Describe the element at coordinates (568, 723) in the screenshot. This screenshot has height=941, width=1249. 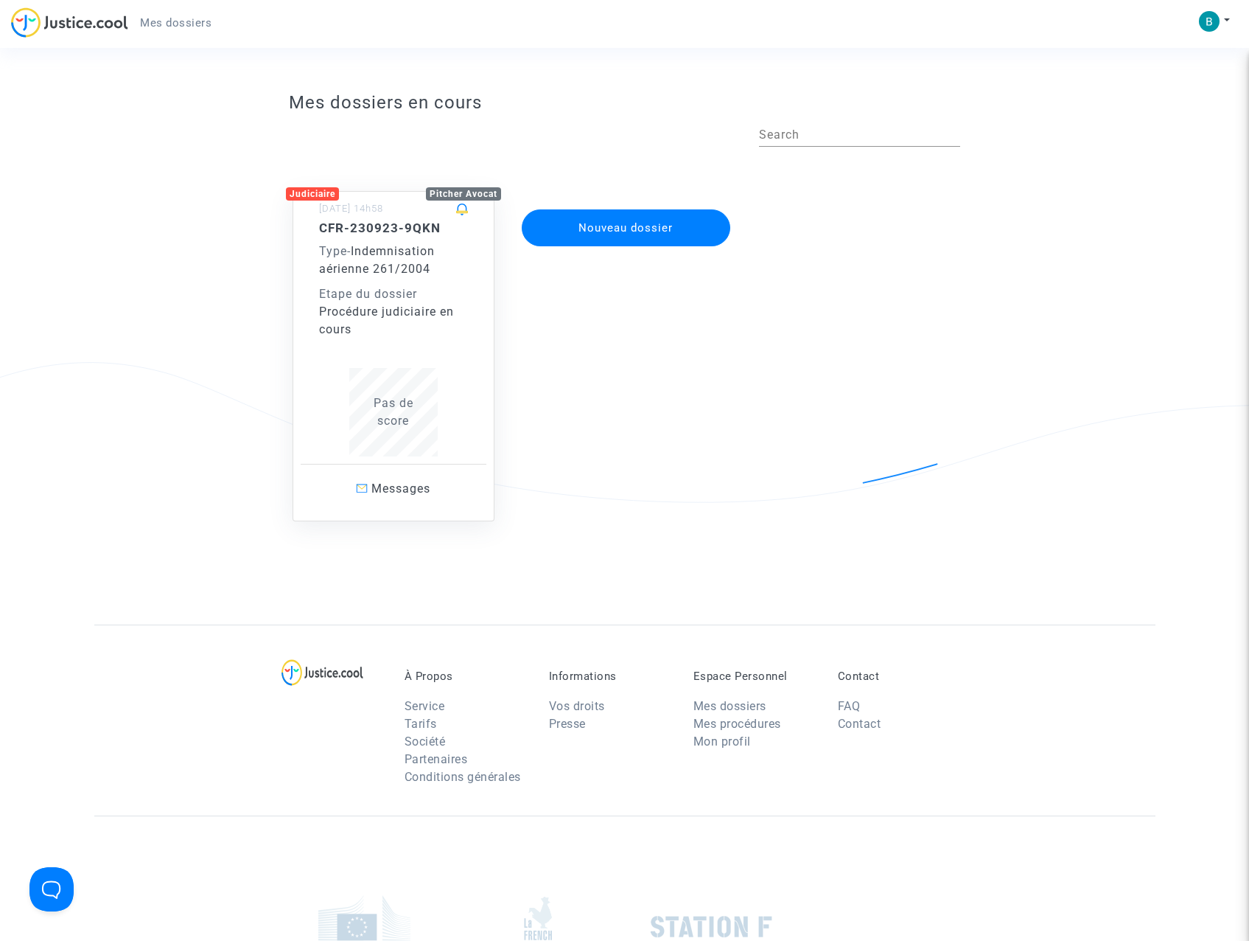
I see `a: Presse` at that location.